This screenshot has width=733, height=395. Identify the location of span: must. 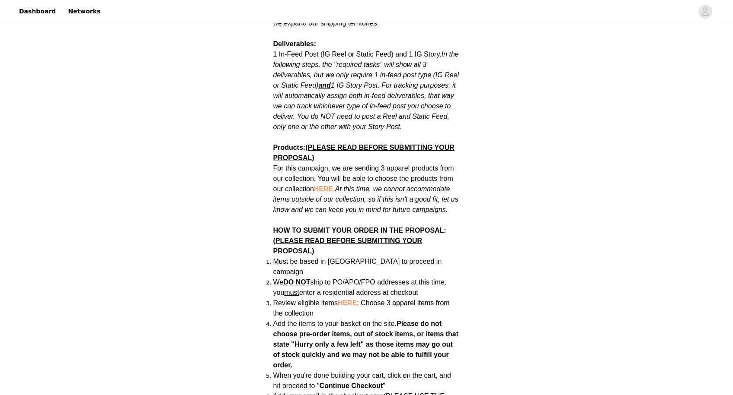
(291, 293).